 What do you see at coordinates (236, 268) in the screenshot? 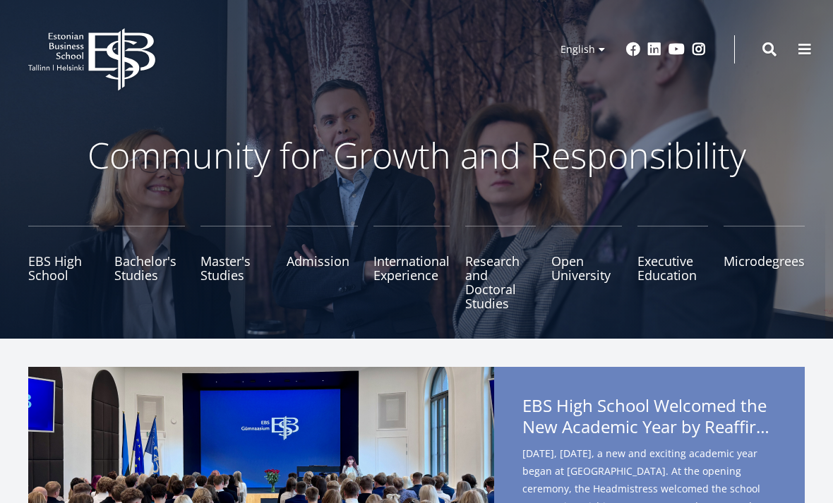
I see `a: Master's Studies` at bounding box center [236, 268].